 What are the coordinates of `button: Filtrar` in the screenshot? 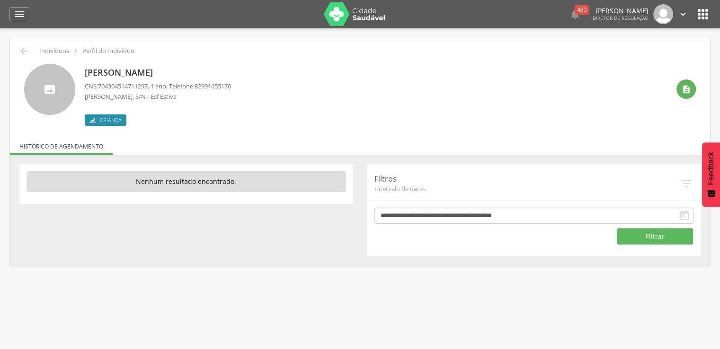 It's located at (654, 237).